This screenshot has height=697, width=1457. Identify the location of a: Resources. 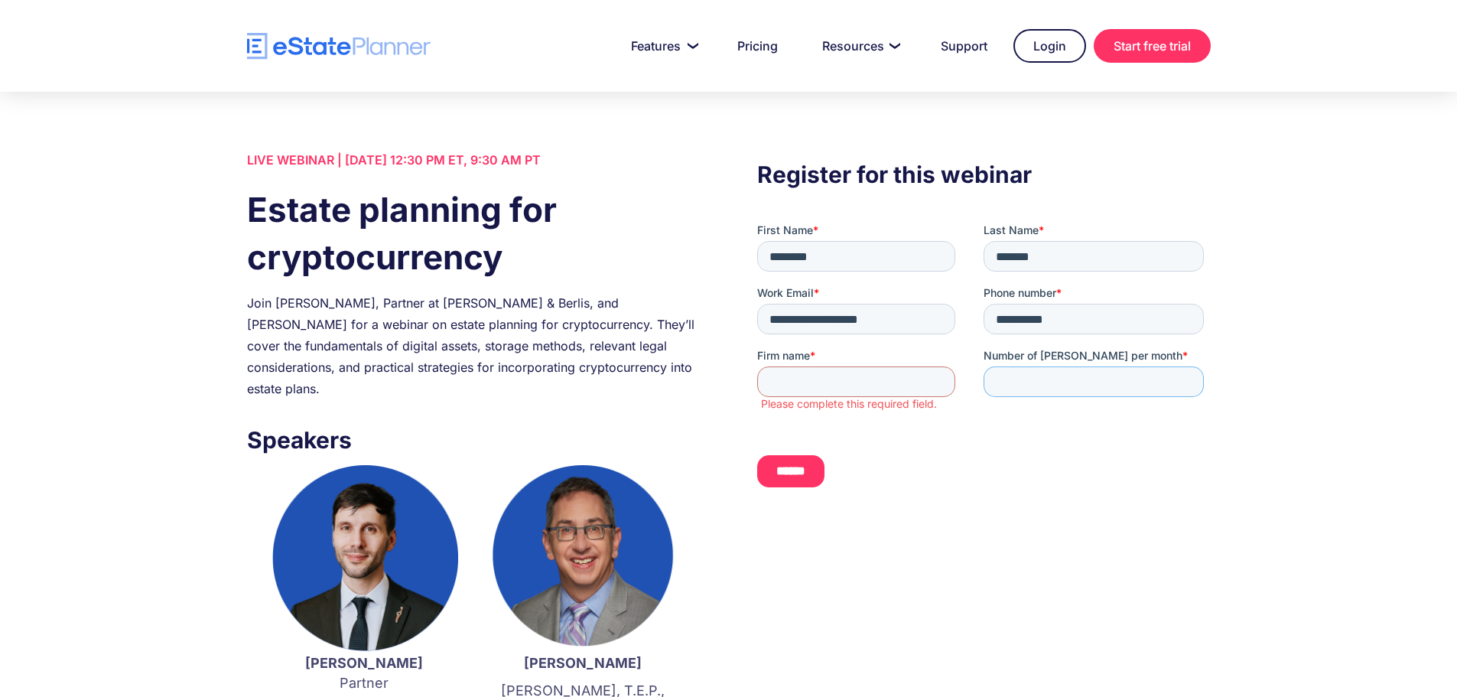
(859, 46).